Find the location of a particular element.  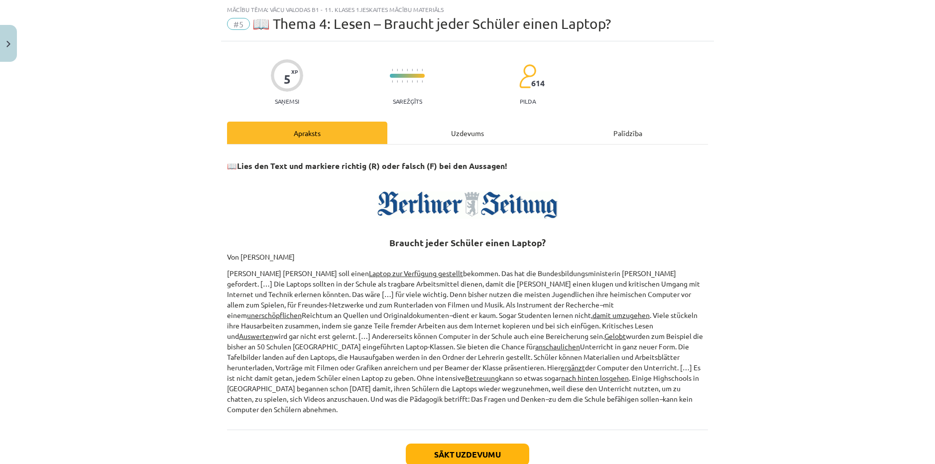

u: Laptop zur Verfügung gestellt is located at coordinates (416, 273).